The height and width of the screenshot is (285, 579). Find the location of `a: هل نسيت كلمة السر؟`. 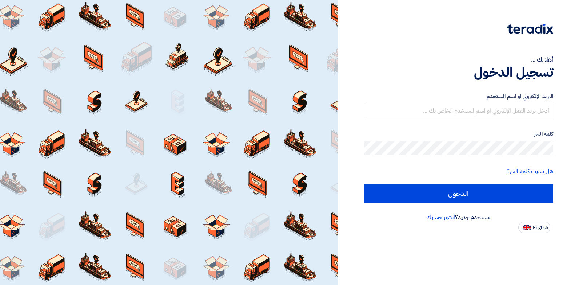

a: هل نسيت كلمة السر؟ is located at coordinates (530, 171).